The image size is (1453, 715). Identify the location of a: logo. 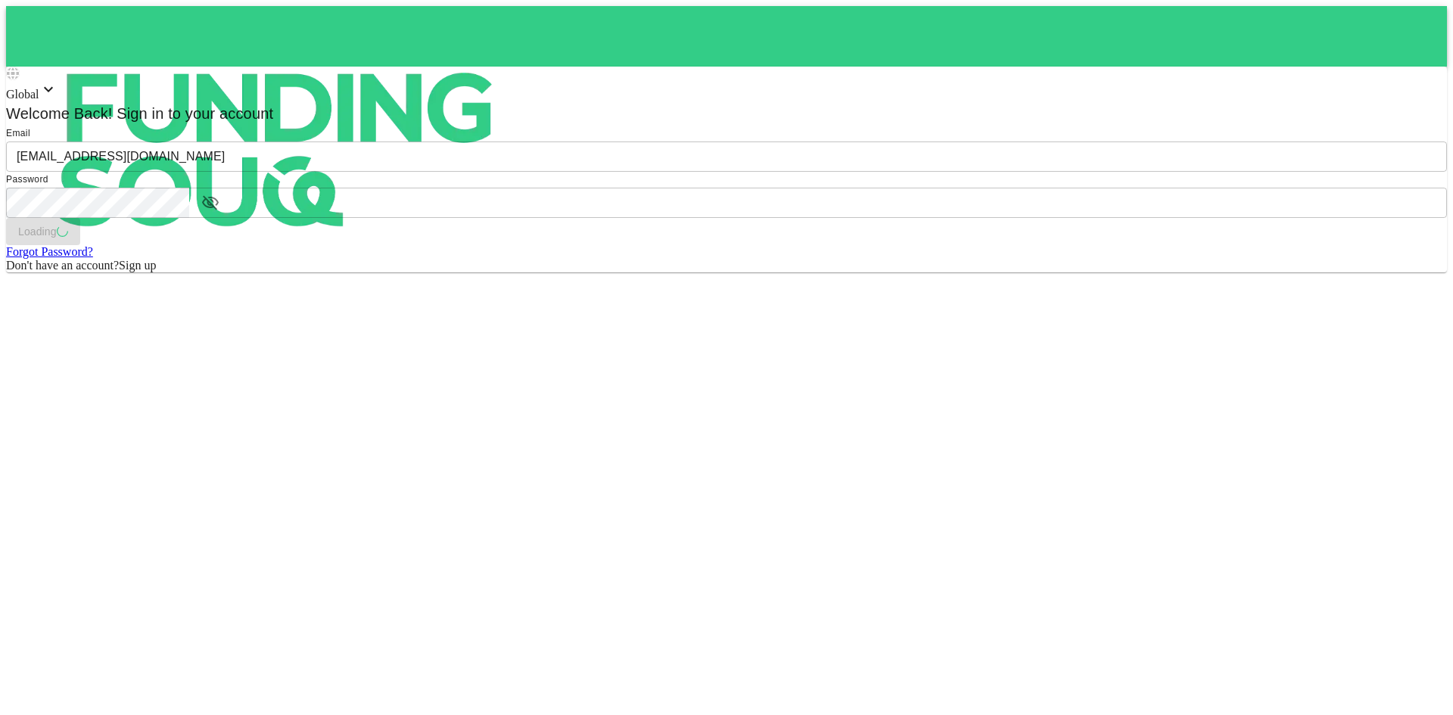
(727, 36).